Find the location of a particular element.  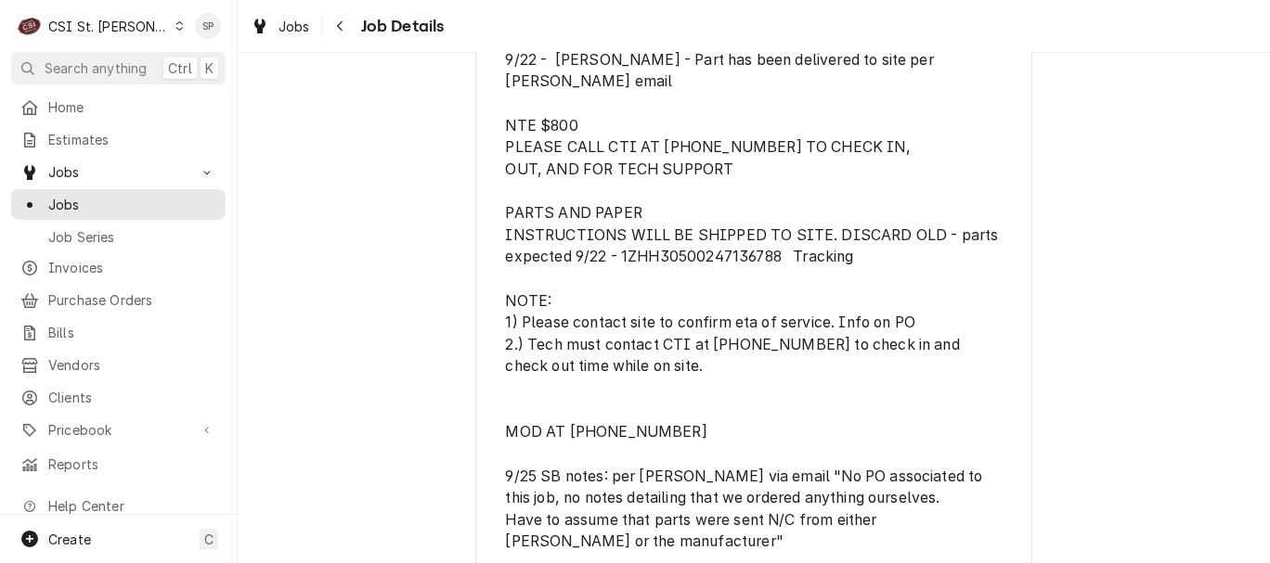

span: Invoices is located at coordinates (132, 267).